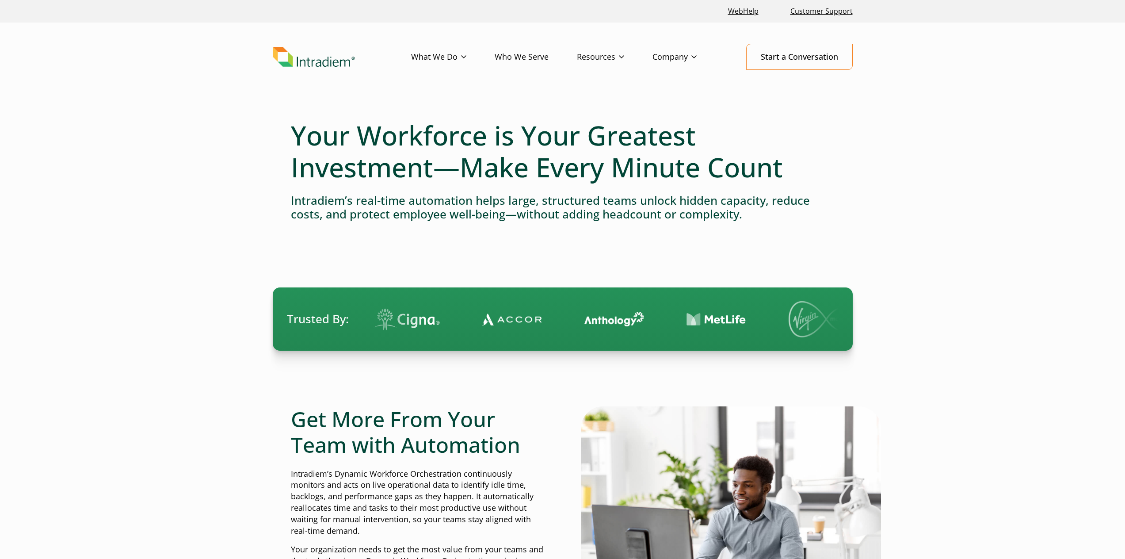  What do you see at coordinates (563, 151) in the screenshot?
I see `h1: Your Workforce is Your Greatest Investment—Make Every Minute Count` at bounding box center [563, 151].